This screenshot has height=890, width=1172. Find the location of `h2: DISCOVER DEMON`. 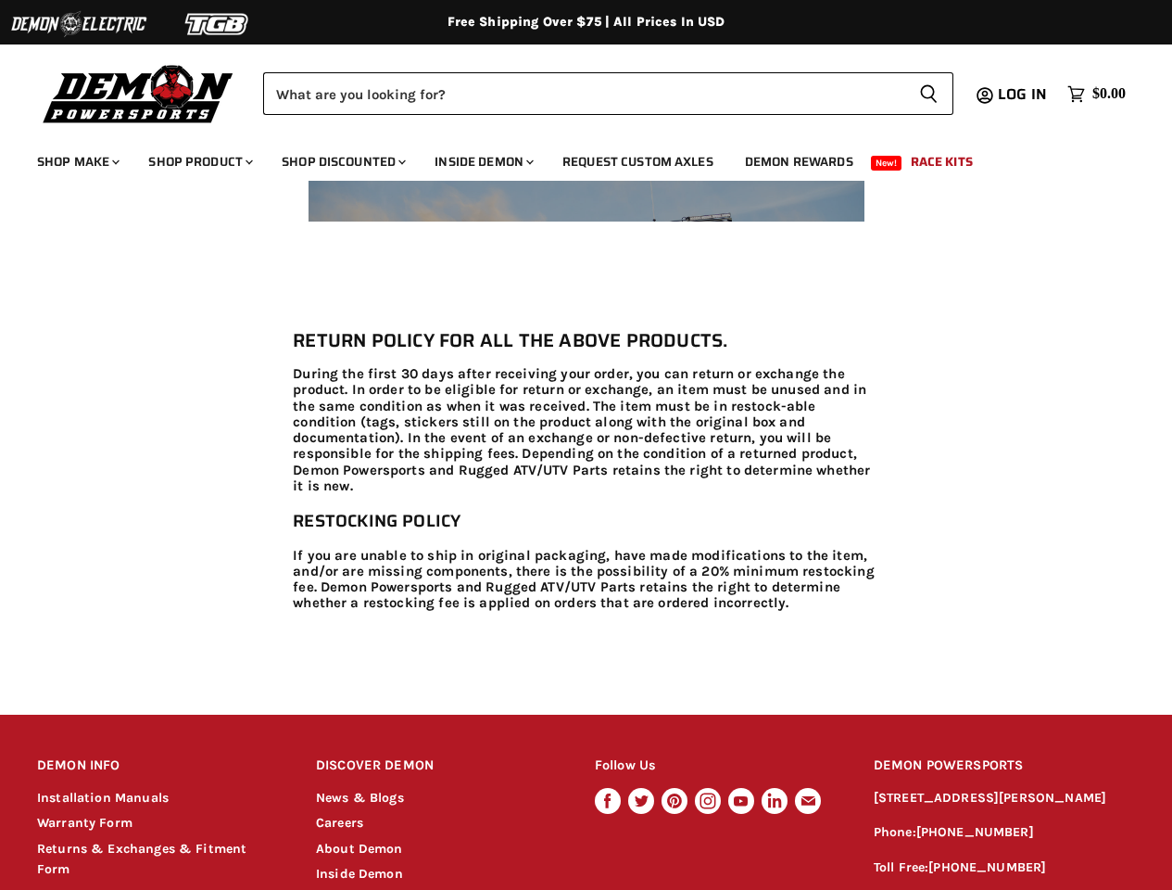

h2: DISCOVER DEMON is located at coordinates (437, 765).